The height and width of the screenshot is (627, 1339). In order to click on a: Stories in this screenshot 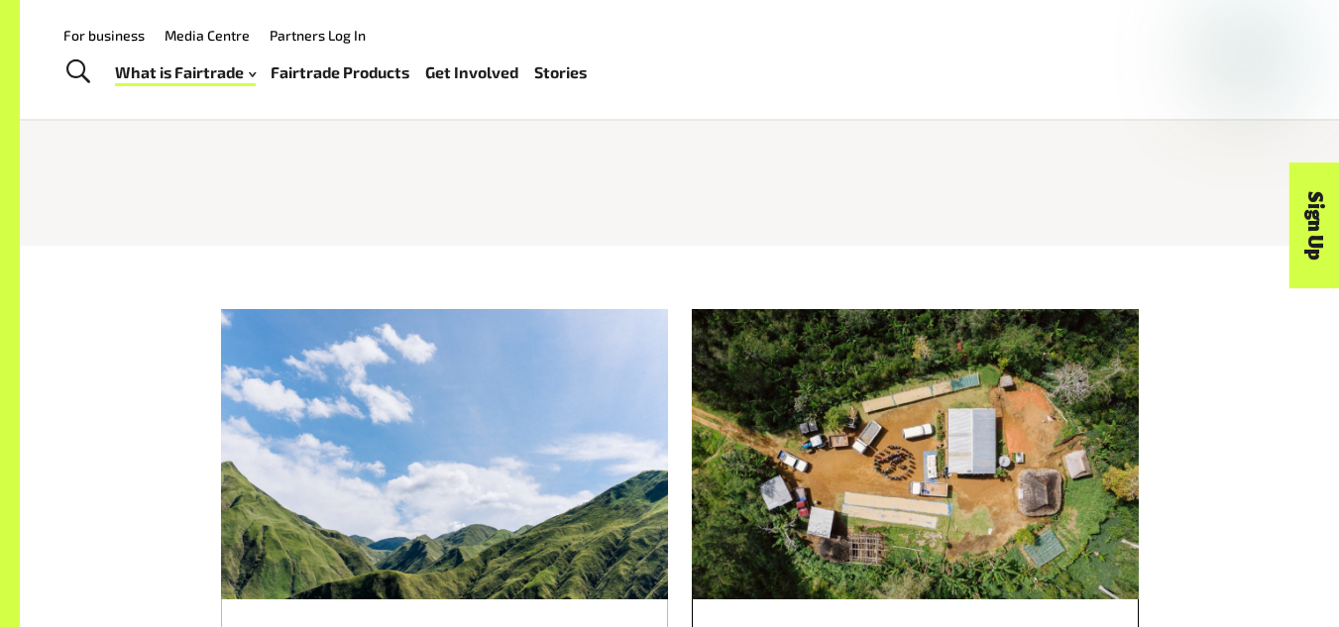, I will do `click(560, 72)`.